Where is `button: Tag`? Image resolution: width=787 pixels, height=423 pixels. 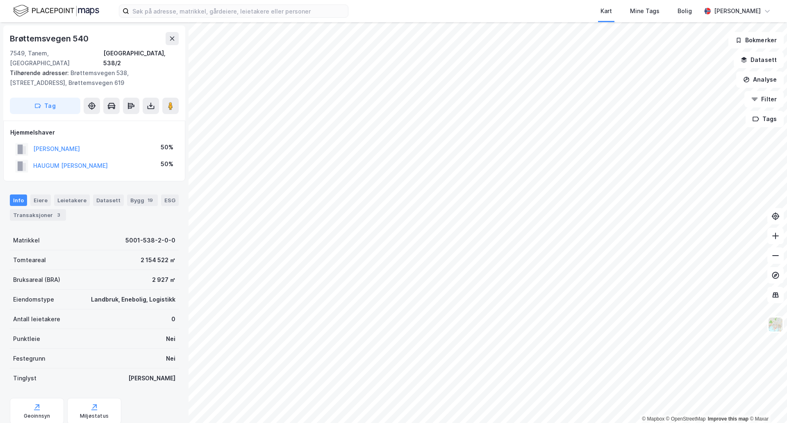 button: Tag is located at coordinates (45, 106).